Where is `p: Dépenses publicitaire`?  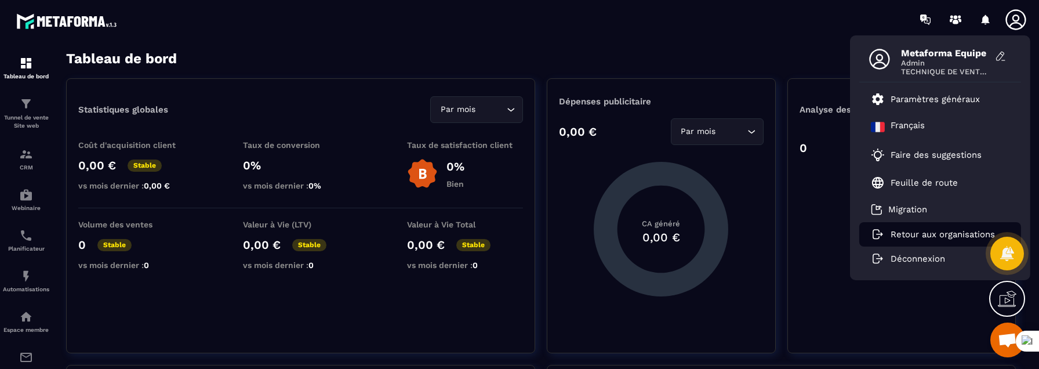
p: Dépenses publicitaire is located at coordinates (661, 101).